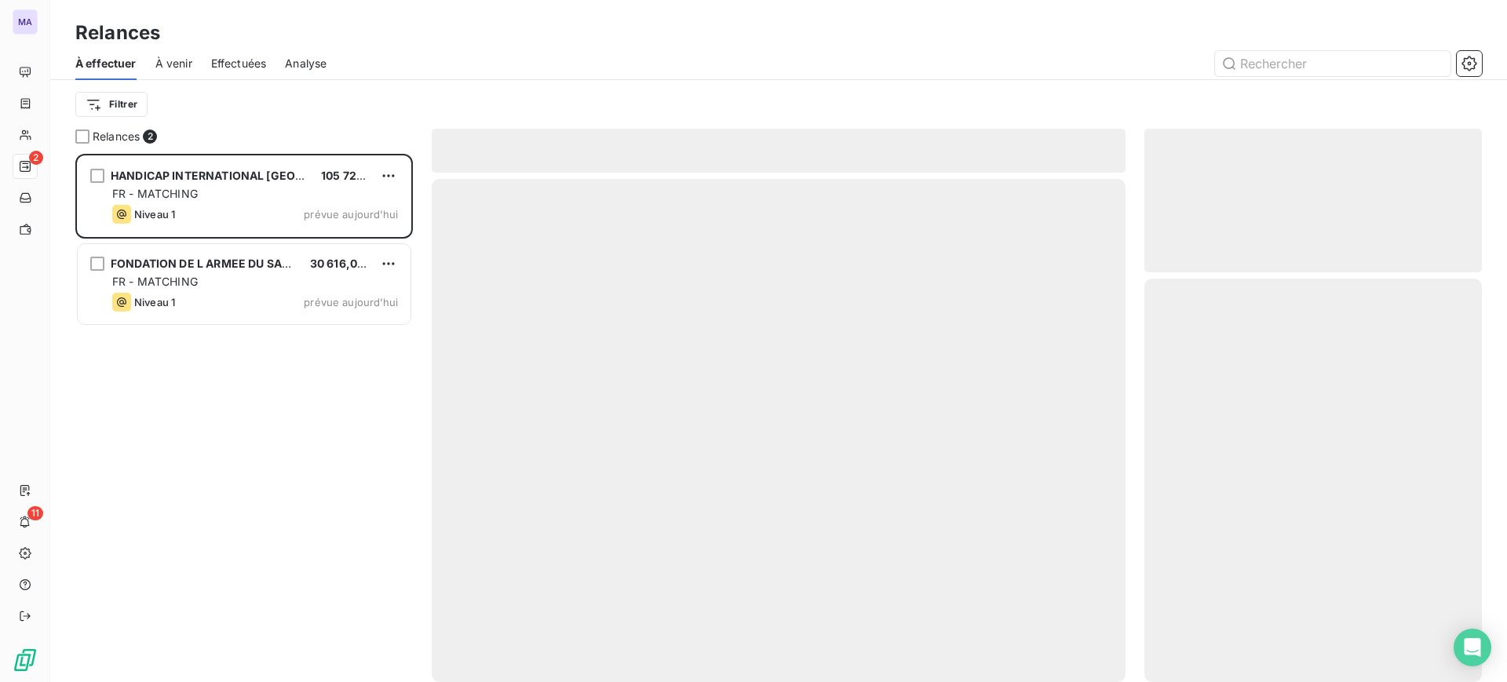  What do you see at coordinates (1472, 647) in the screenshot?
I see `div: Open Intercom Messenger` at bounding box center [1472, 647].